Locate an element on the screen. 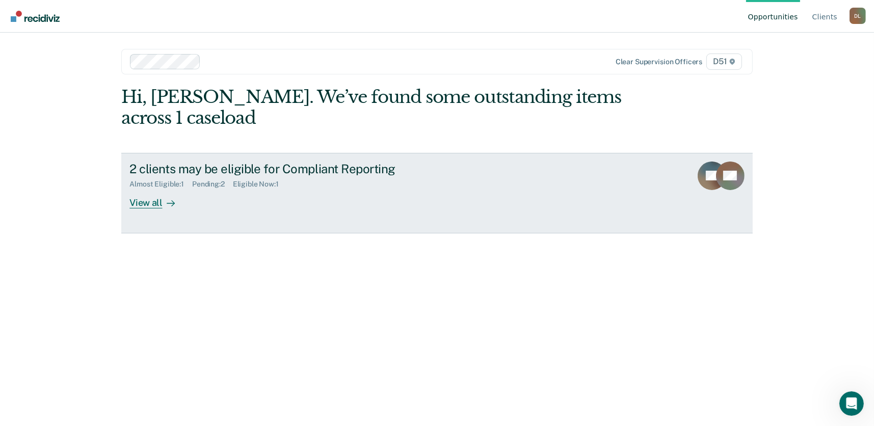 This screenshot has height=426, width=874. button: Profile dropdown button is located at coordinates (858, 16).